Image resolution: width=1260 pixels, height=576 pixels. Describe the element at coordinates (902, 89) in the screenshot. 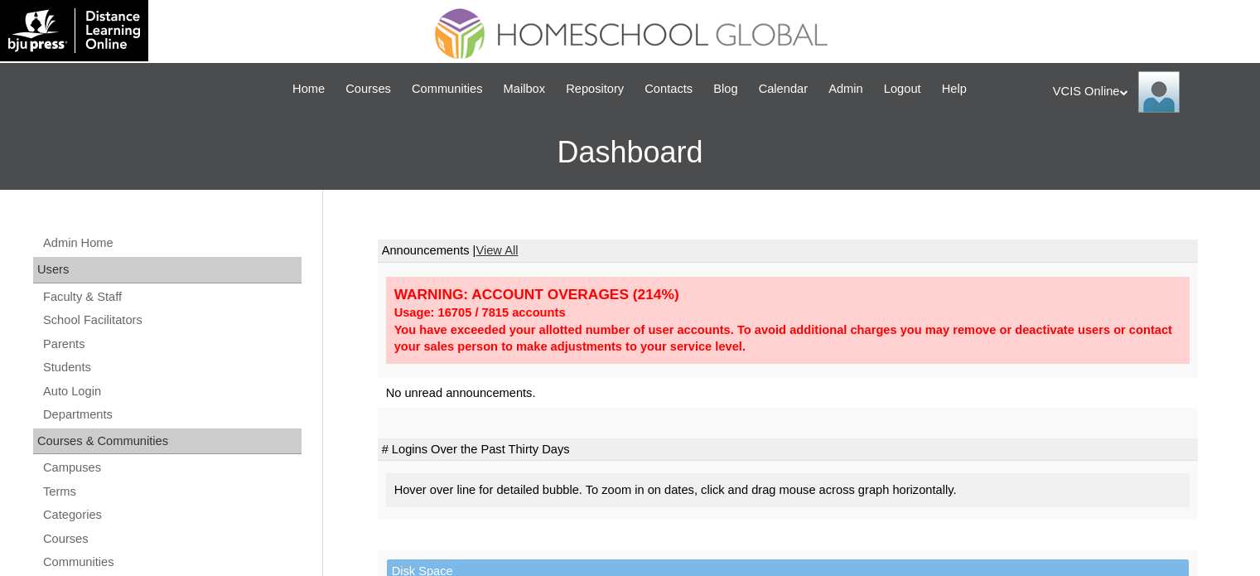

I see `span: Logout` at that location.